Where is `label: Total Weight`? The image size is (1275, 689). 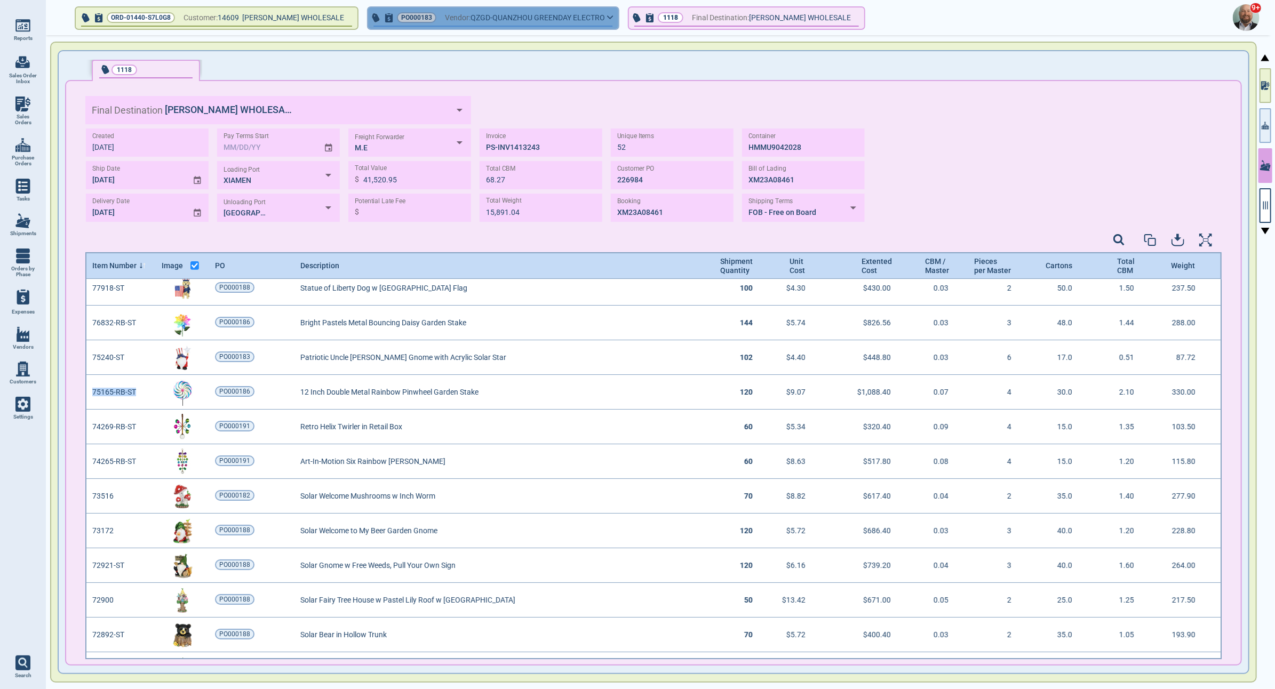
label: Total Weight is located at coordinates (503, 201).